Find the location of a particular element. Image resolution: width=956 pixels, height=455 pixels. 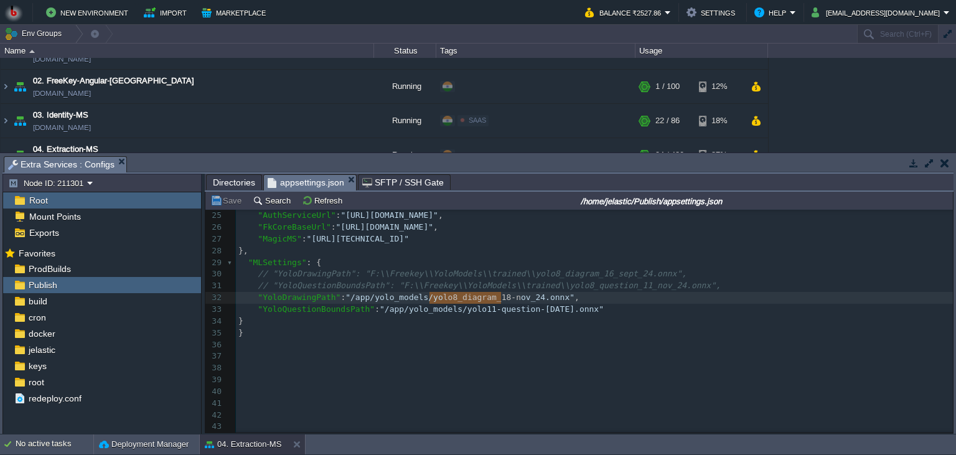

span: lo8_diagram_18-n is located at coordinates (482, 297).